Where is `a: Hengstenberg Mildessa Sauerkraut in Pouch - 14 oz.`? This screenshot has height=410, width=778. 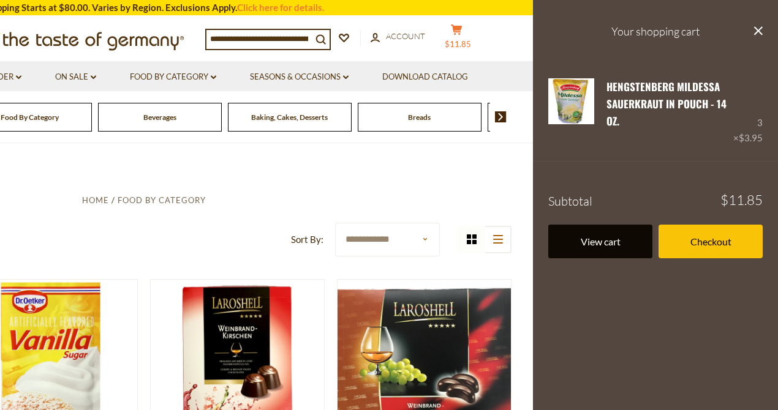
a: Hengstenberg Mildessa Sauerkraut in Pouch - 14 oz. is located at coordinates (666, 104).